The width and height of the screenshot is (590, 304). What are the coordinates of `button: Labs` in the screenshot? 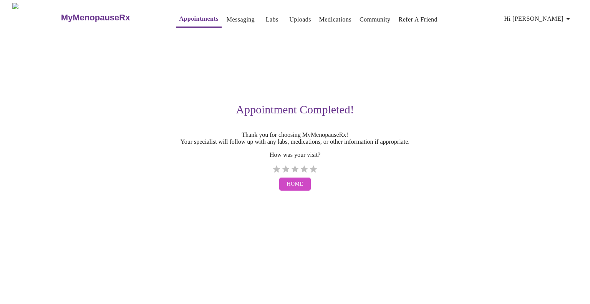 It's located at (272, 20).